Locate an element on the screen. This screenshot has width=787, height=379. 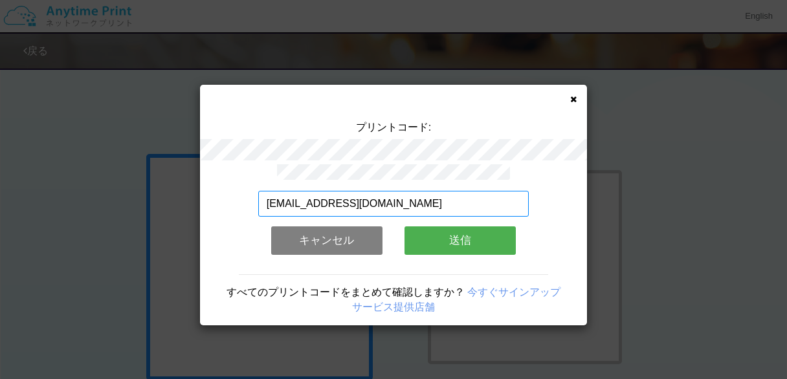
input: メールアドレス is located at coordinates (393, 204).